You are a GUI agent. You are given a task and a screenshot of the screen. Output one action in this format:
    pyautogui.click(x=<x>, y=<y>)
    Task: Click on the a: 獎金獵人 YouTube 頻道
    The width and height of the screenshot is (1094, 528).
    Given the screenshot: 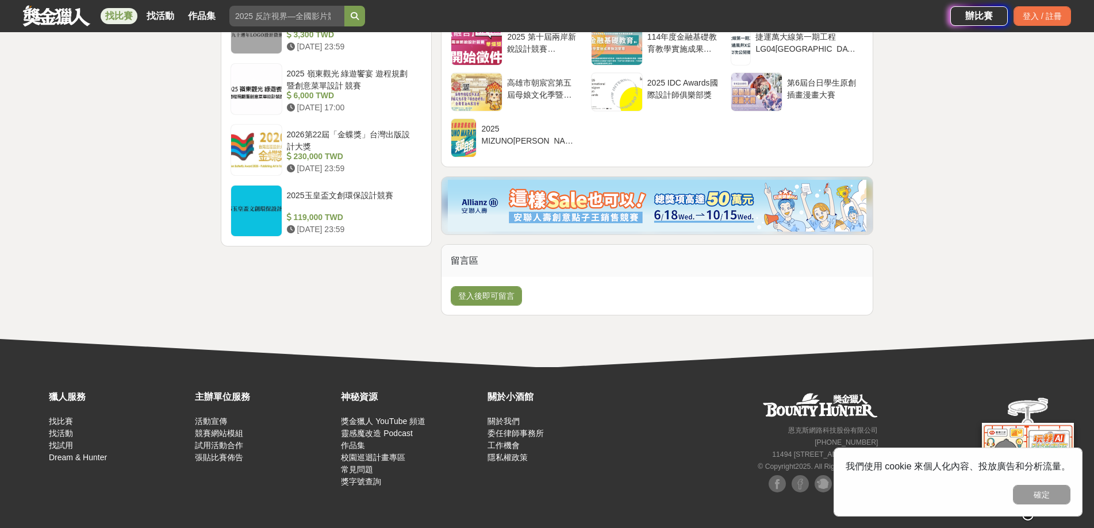 What is the action you would take?
    pyautogui.click(x=383, y=421)
    